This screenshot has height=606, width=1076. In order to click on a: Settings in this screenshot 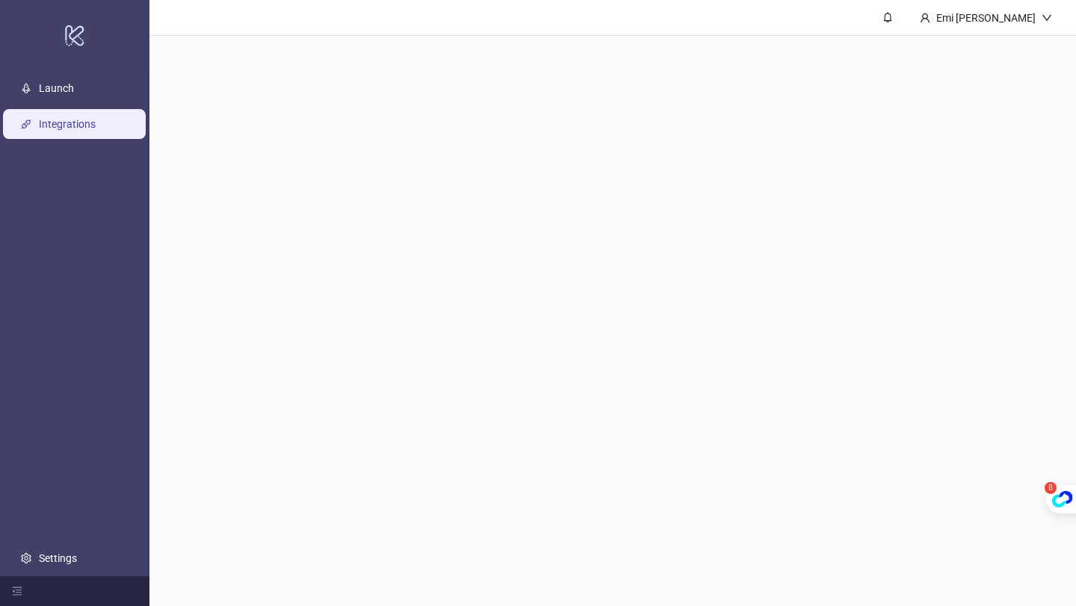, I will do `click(58, 558)`.